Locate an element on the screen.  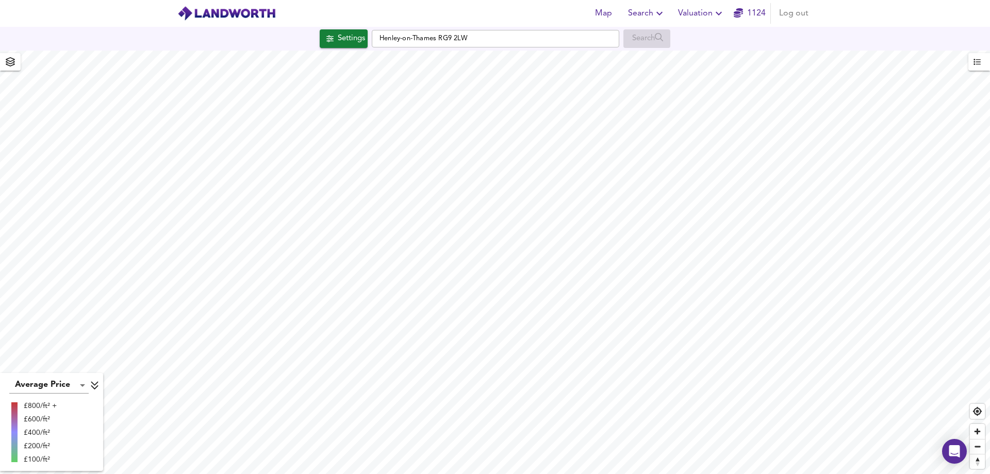
span: Search is located at coordinates (647, 13).